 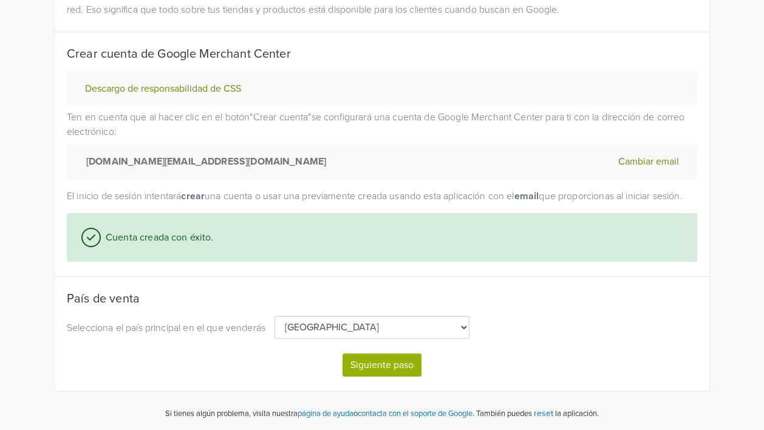 I want to click on p: El inicio de sesión intentará una cuenta o usar una previamente creada usando esta aplicación con..., so click(x=382, y=196).